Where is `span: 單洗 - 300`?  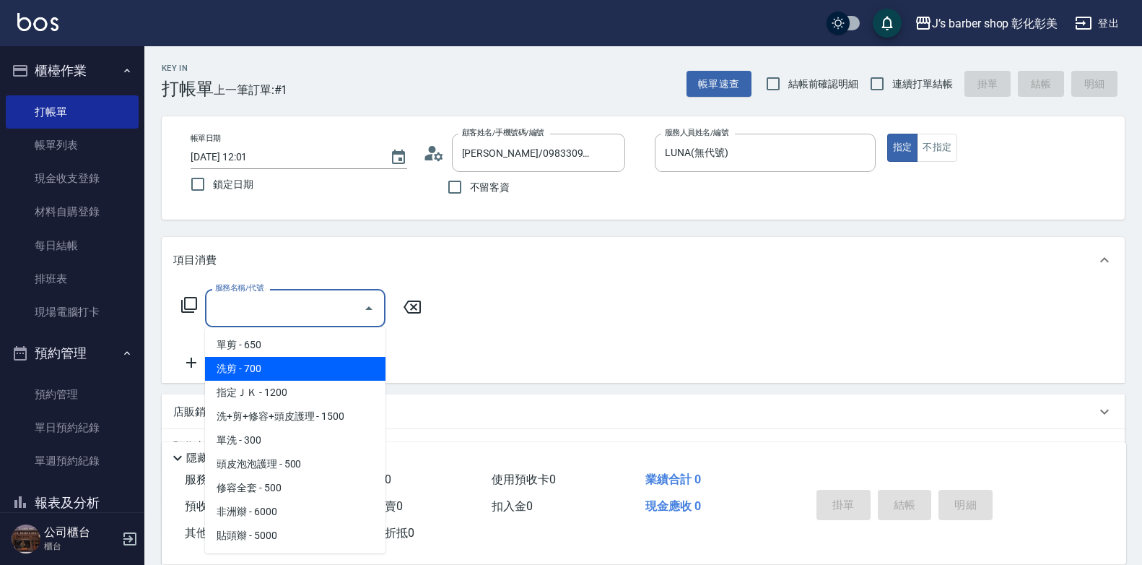
span: 單洗 - 300 is located at coordinates (295, 440).